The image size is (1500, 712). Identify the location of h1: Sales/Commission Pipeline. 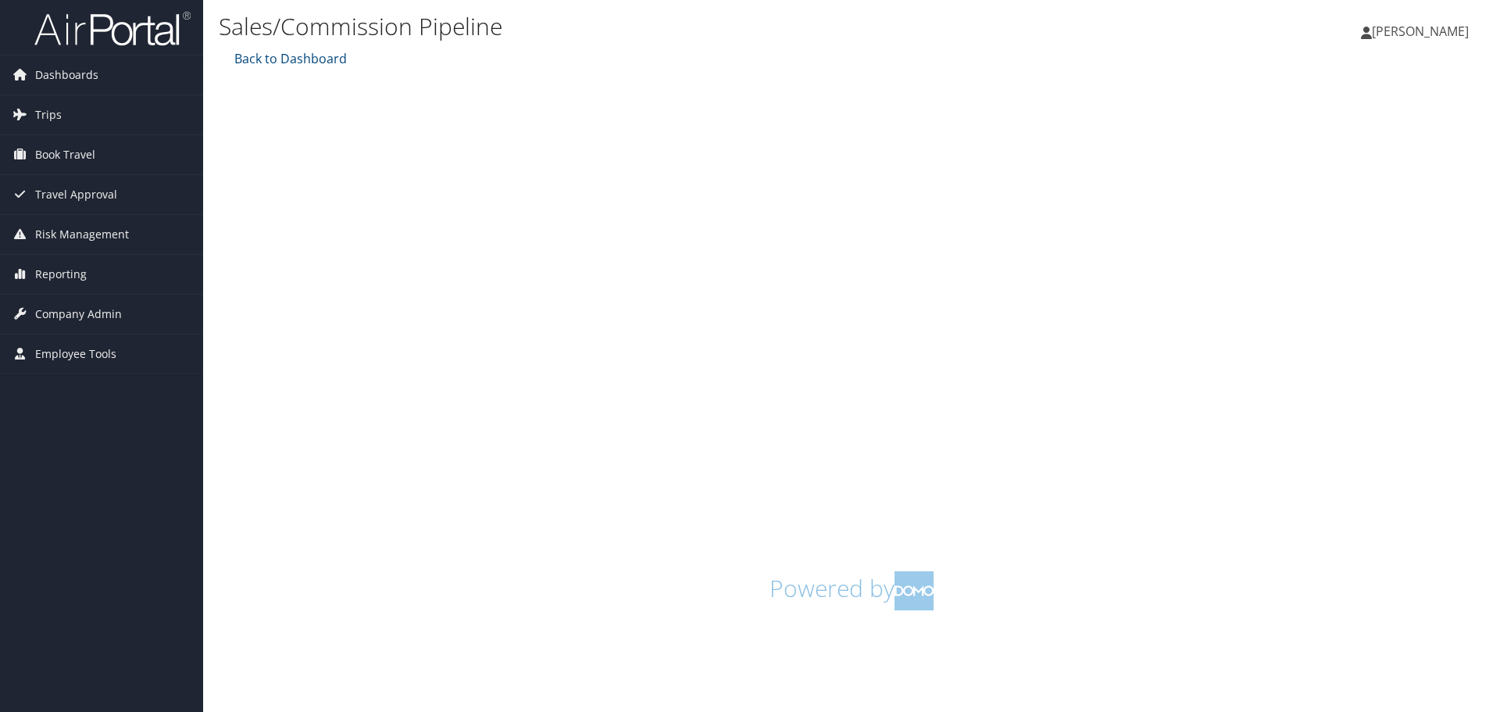
(641, 27).